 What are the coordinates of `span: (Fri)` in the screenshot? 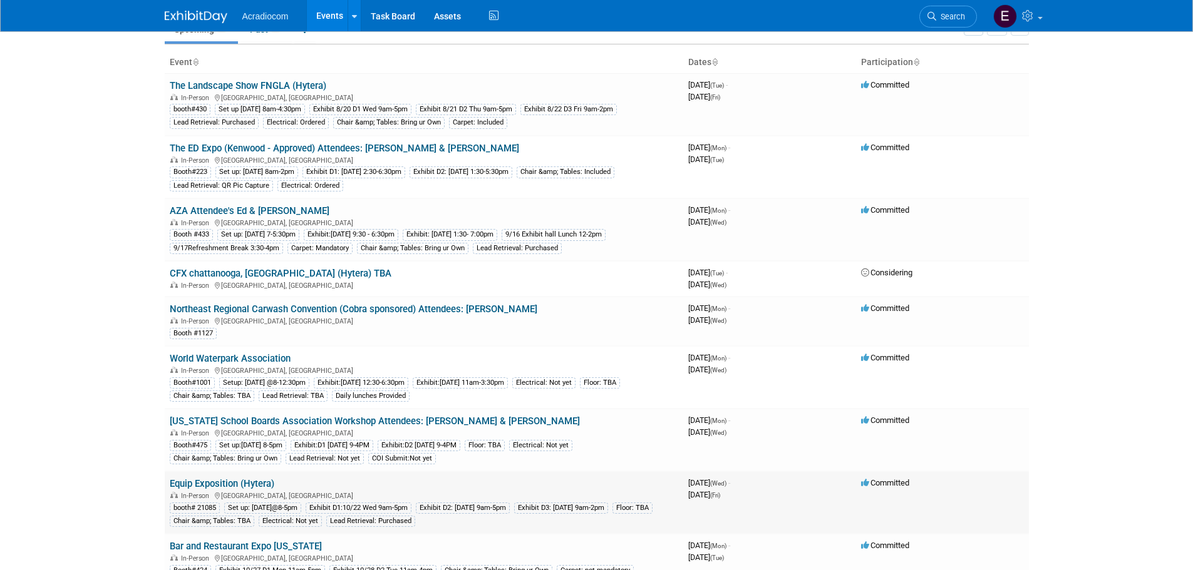 It's located at (715, 495).